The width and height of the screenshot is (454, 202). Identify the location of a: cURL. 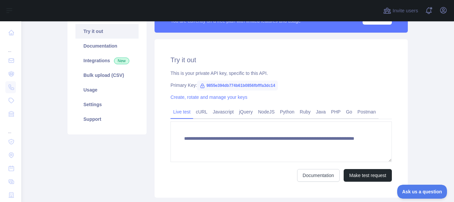
(201, 112).